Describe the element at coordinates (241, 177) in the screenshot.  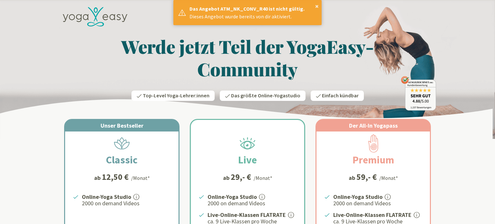
I see `div: 29,- €` at that location.